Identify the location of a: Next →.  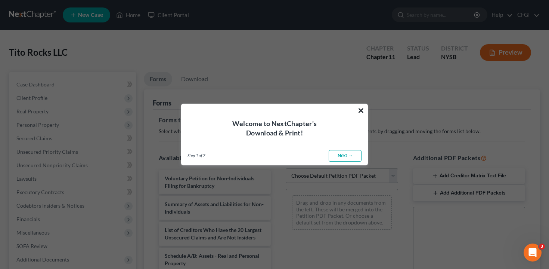
(345, 156).